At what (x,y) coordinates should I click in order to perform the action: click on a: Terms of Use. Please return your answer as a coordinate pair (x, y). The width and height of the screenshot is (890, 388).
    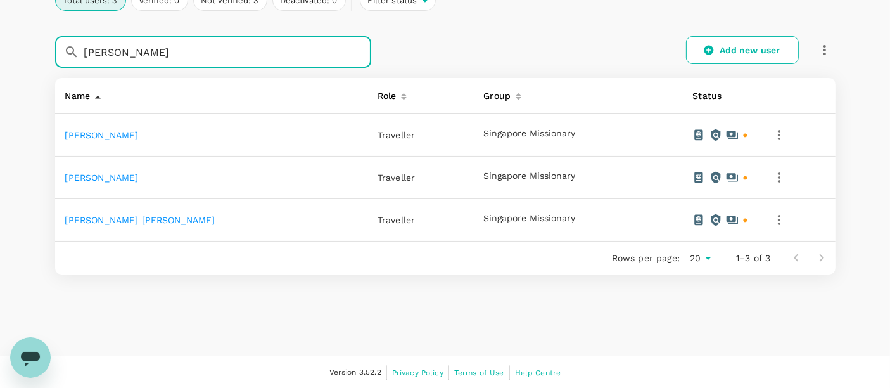
    Looking at the image, I should click on (479, 372).